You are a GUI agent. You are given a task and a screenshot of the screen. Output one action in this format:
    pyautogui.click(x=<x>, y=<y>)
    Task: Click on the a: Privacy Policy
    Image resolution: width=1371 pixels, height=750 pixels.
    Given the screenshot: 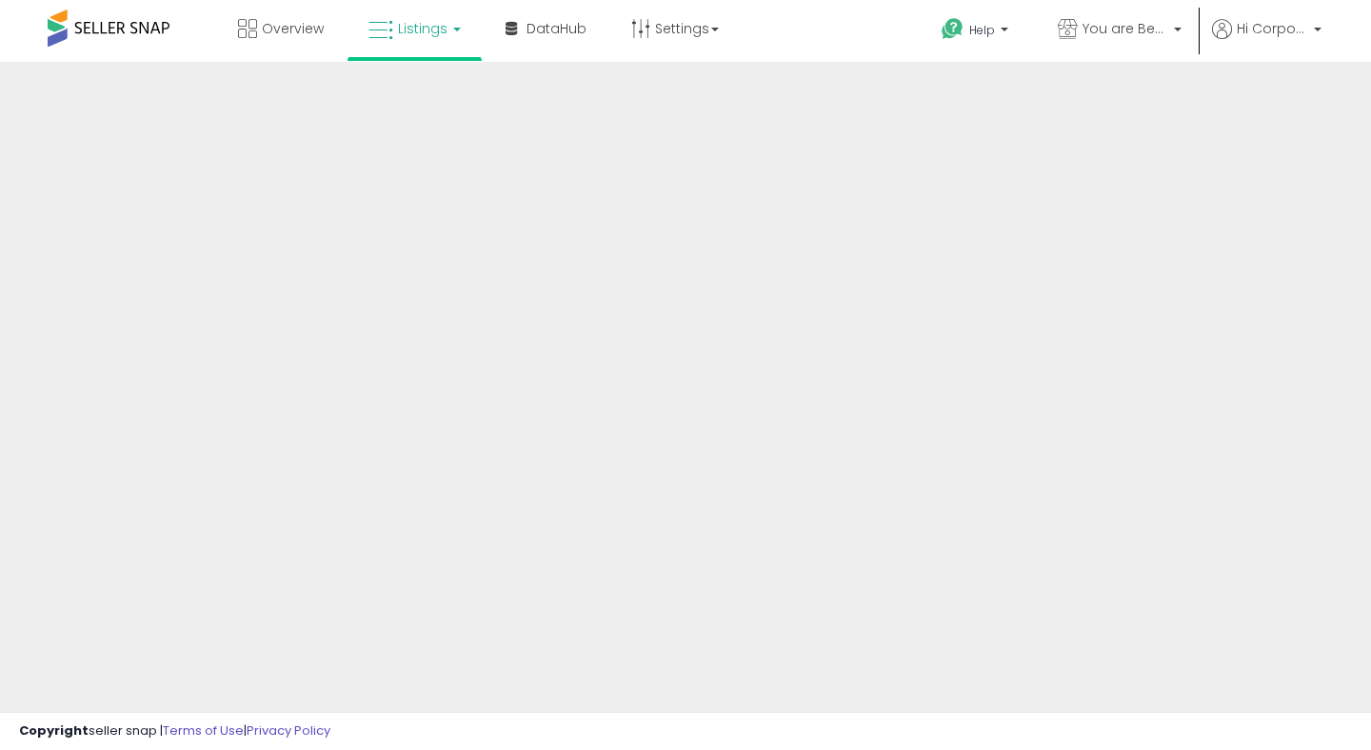 What is the action you would take?
    pyautogui.click(x=288, y=730)
    